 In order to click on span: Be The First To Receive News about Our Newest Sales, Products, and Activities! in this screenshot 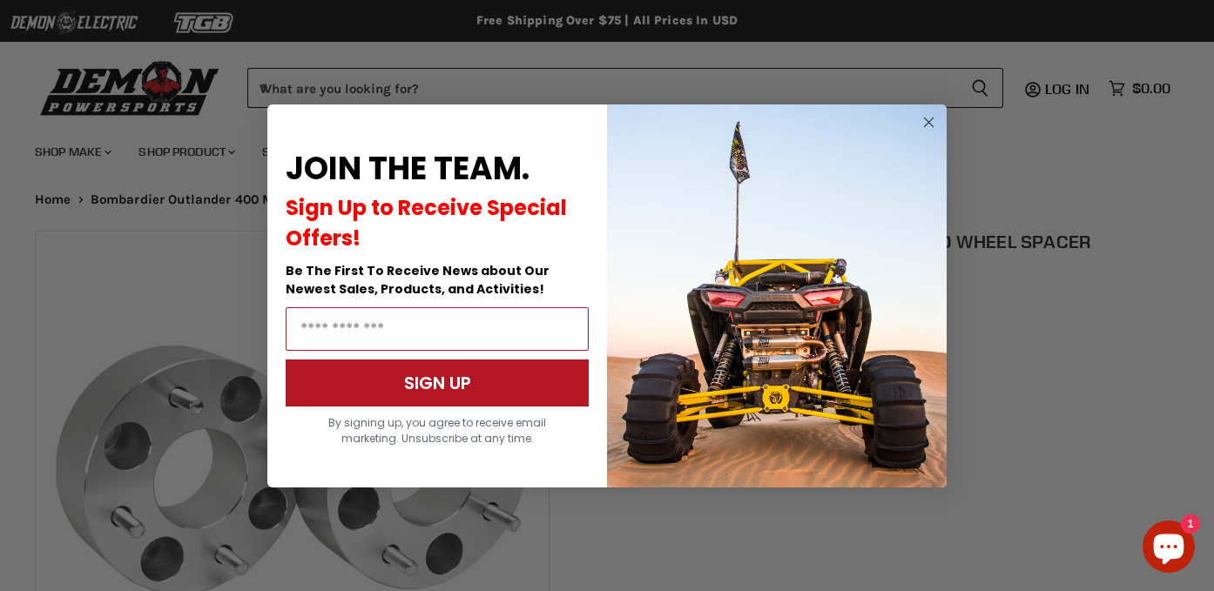, I will do `click(417, 280)`.